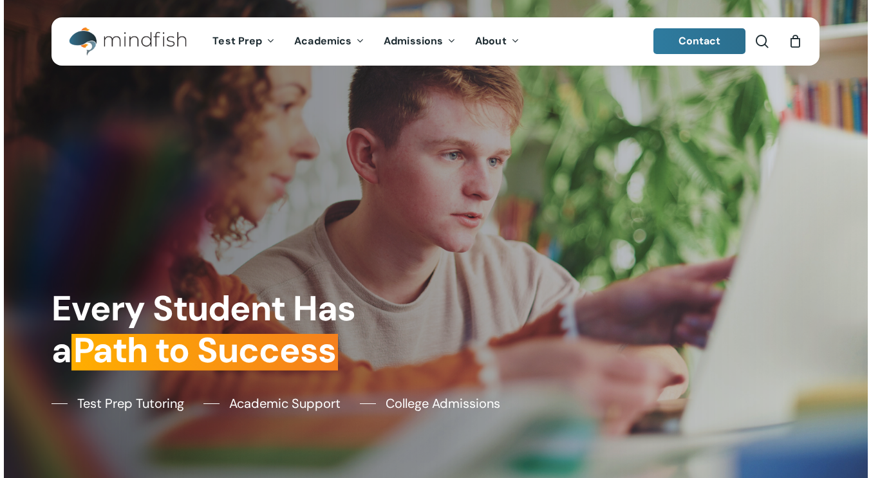 This screenshot has width=871, height=478. I want to click on header: Main Menu, so click(435, 41).